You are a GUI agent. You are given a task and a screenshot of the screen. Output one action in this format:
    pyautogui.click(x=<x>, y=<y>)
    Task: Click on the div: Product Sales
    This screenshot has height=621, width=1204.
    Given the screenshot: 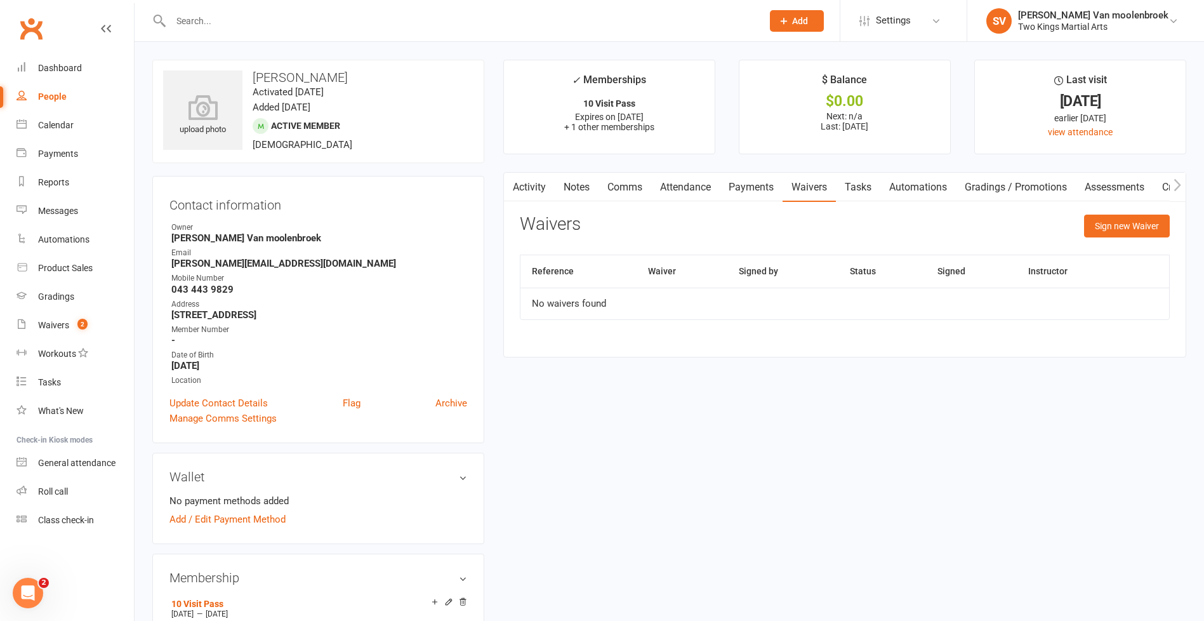 What is the action you would take?
    pyautogui.click(x=65, y=268)
    